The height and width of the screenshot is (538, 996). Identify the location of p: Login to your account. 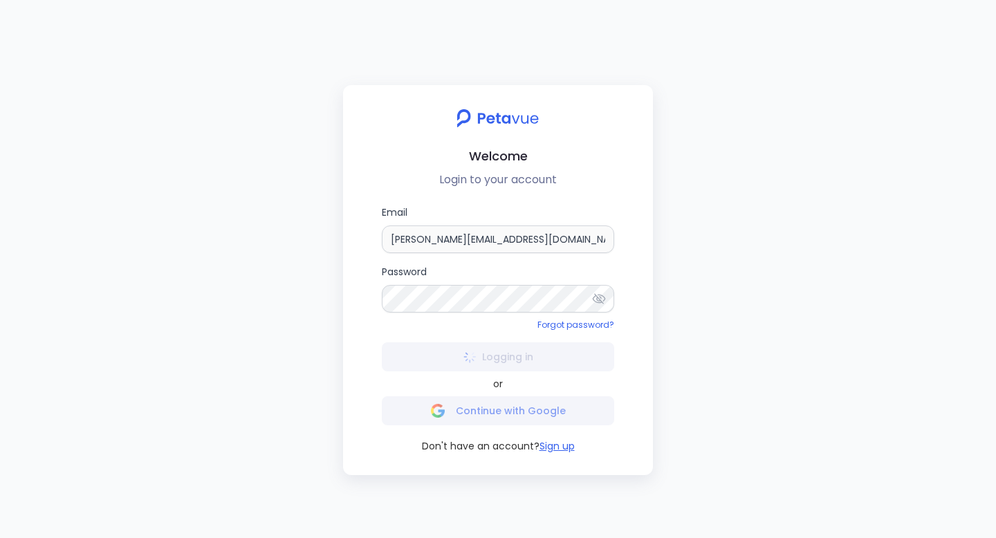
(498, 180).